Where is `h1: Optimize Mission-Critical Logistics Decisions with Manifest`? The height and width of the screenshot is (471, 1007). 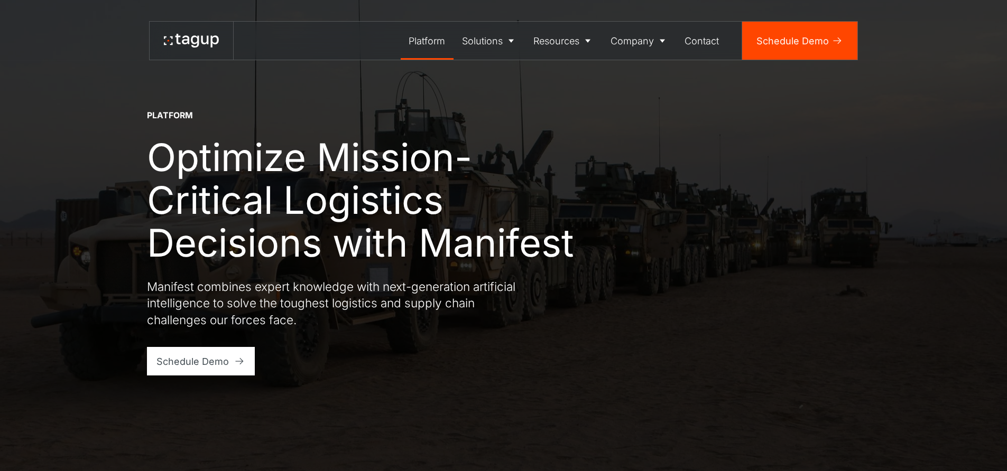
h1: Optimize Mission-Critical Logistics Decisions with Manifest is located at coordinates (369, 200).